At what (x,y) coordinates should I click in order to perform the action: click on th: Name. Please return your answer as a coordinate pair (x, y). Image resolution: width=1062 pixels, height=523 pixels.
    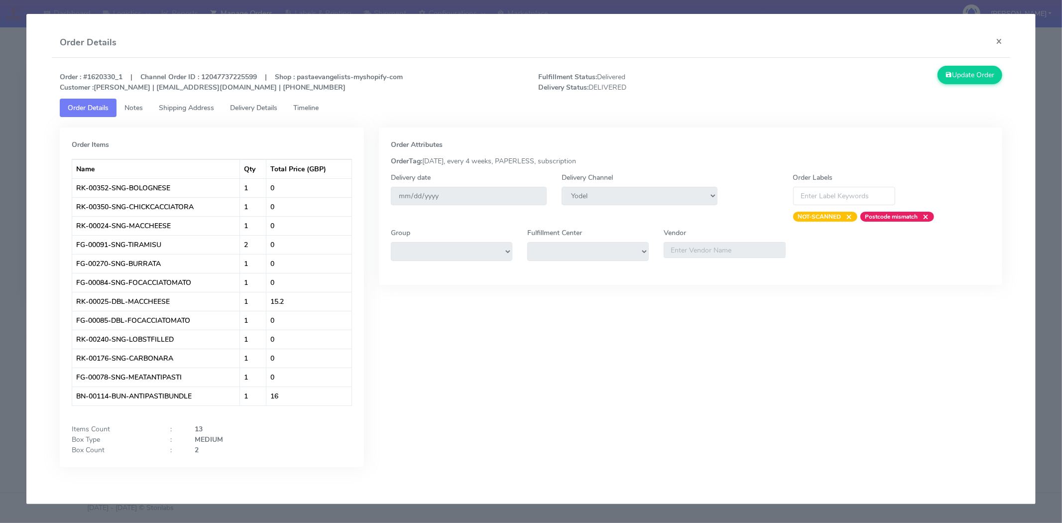
    Looking at the image, I should click on (156, 169).